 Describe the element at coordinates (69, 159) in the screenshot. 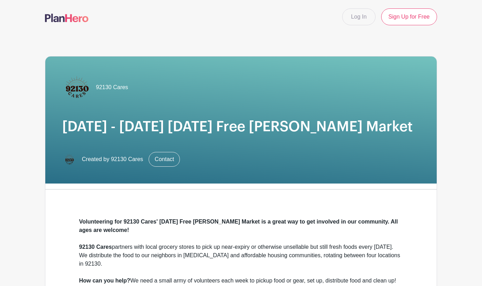

I see `img: Untitled-Artwork%20(4).png` at that location.